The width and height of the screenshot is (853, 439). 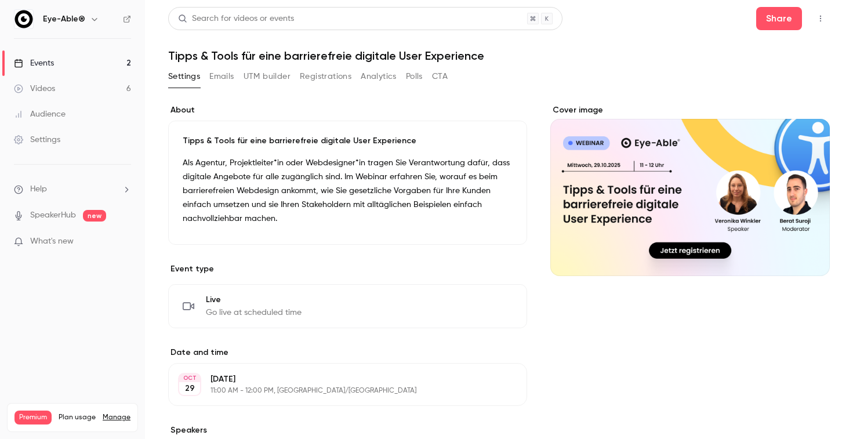 I want to click on button: UTM builder, so click(x=267, y=77).